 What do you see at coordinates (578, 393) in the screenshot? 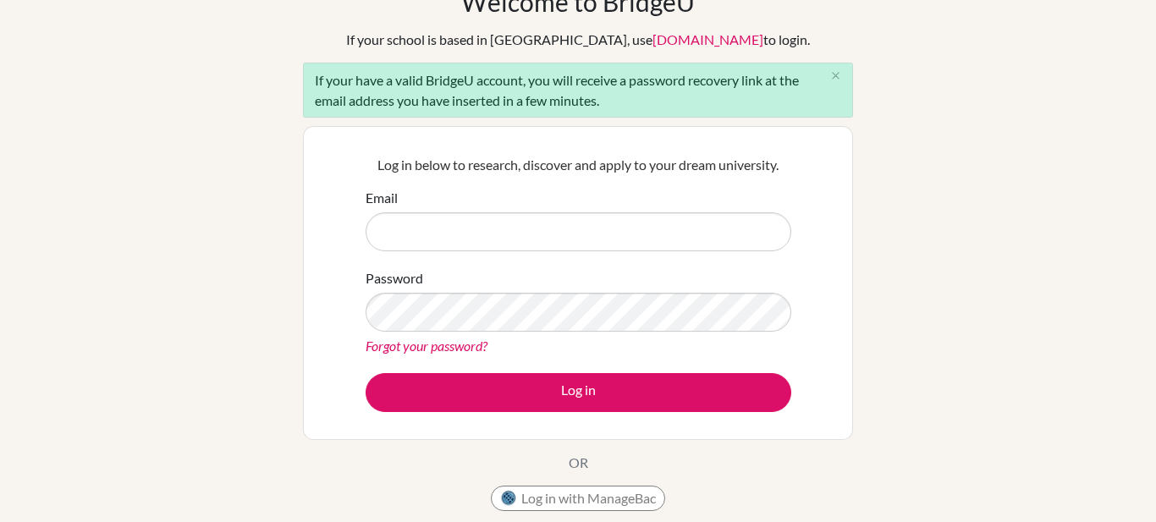
I see `button: Log in` at bounding box center [578, 393].